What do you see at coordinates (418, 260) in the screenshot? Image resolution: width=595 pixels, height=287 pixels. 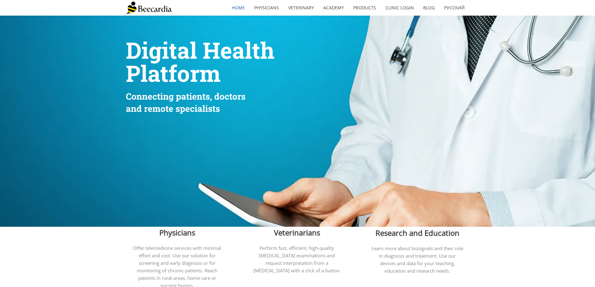 I see `span: Learn more about biosignals and their role in diagnosis and treatment. Use our devices and data f...` at bounding box center [418, 260].